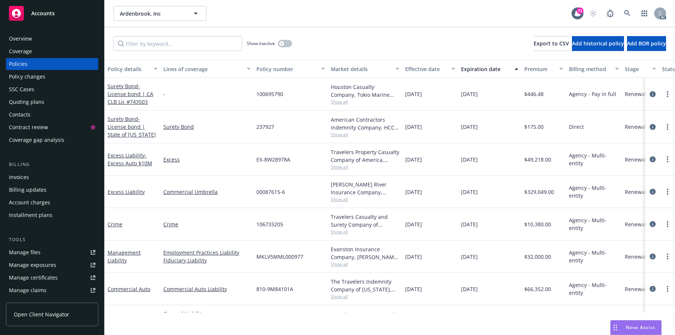  I want to click on div: Policy changes, so click(27, 77).